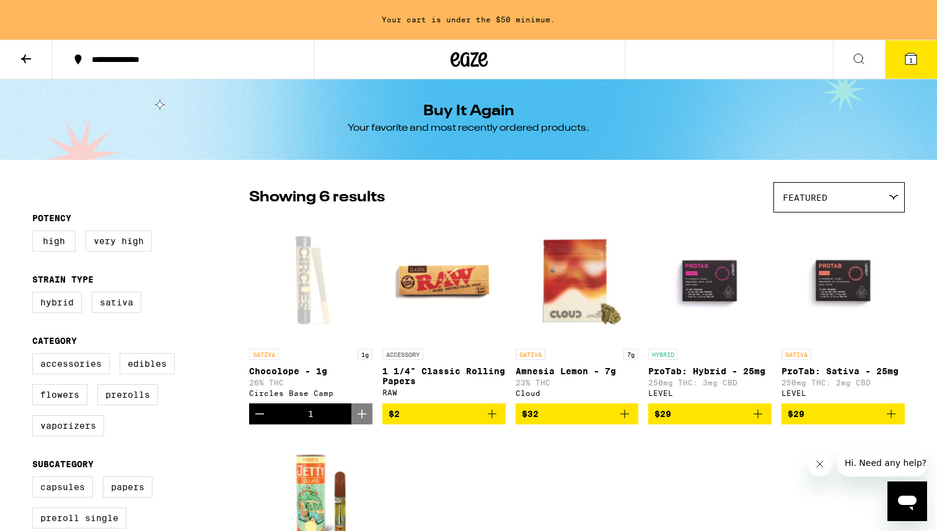 This screenshot has height=531, width=937. Describe the element at coordinates (68, 426) in the screenshot. I see `label: Vaporizers` at that location.